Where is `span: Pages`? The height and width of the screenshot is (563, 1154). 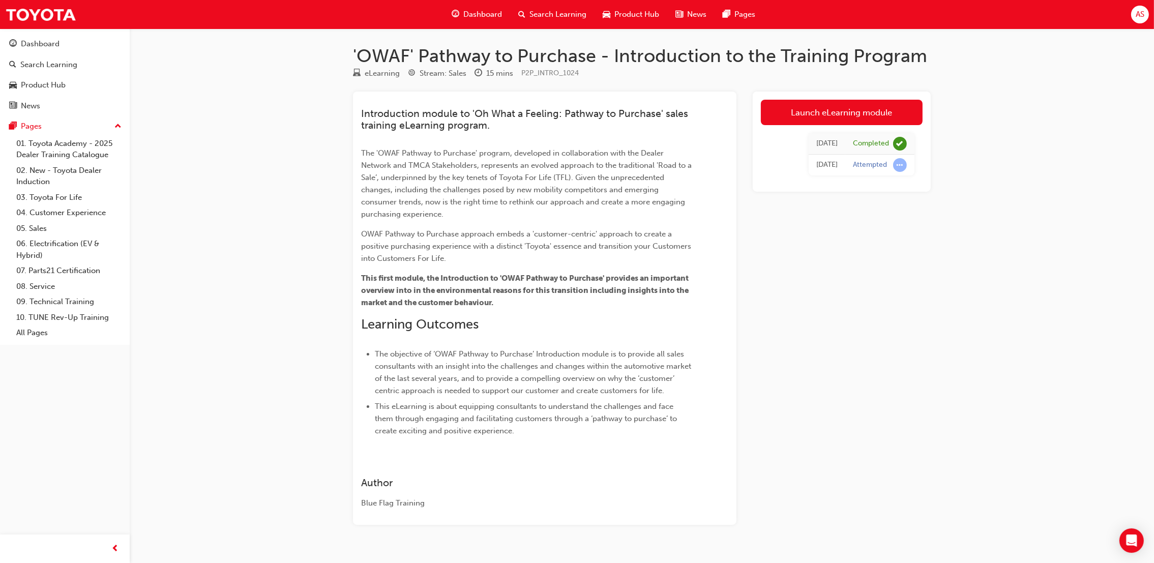
span: Pages is located at coordinates (744, 14).